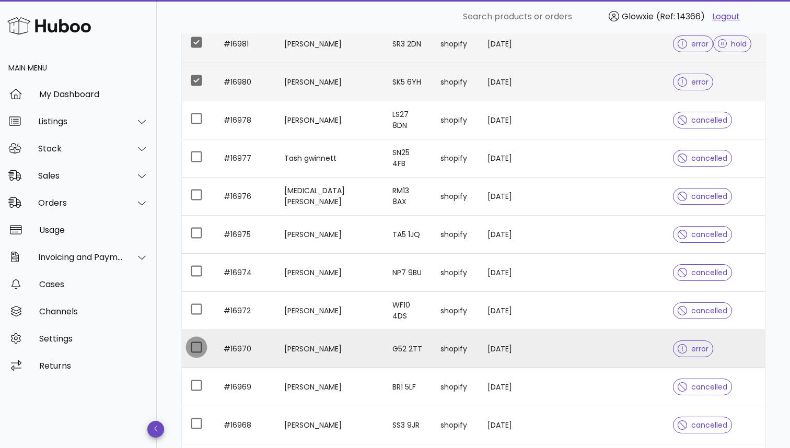 The width and height of the screenshot is (790, 448). I want to click on td: G52 2TT, so click(408, 349).